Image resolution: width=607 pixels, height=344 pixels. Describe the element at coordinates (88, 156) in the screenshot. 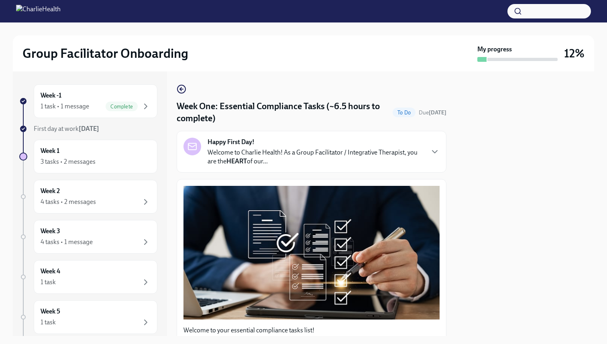

I see `a: Week 13 tasks • 2 messages` at that location.